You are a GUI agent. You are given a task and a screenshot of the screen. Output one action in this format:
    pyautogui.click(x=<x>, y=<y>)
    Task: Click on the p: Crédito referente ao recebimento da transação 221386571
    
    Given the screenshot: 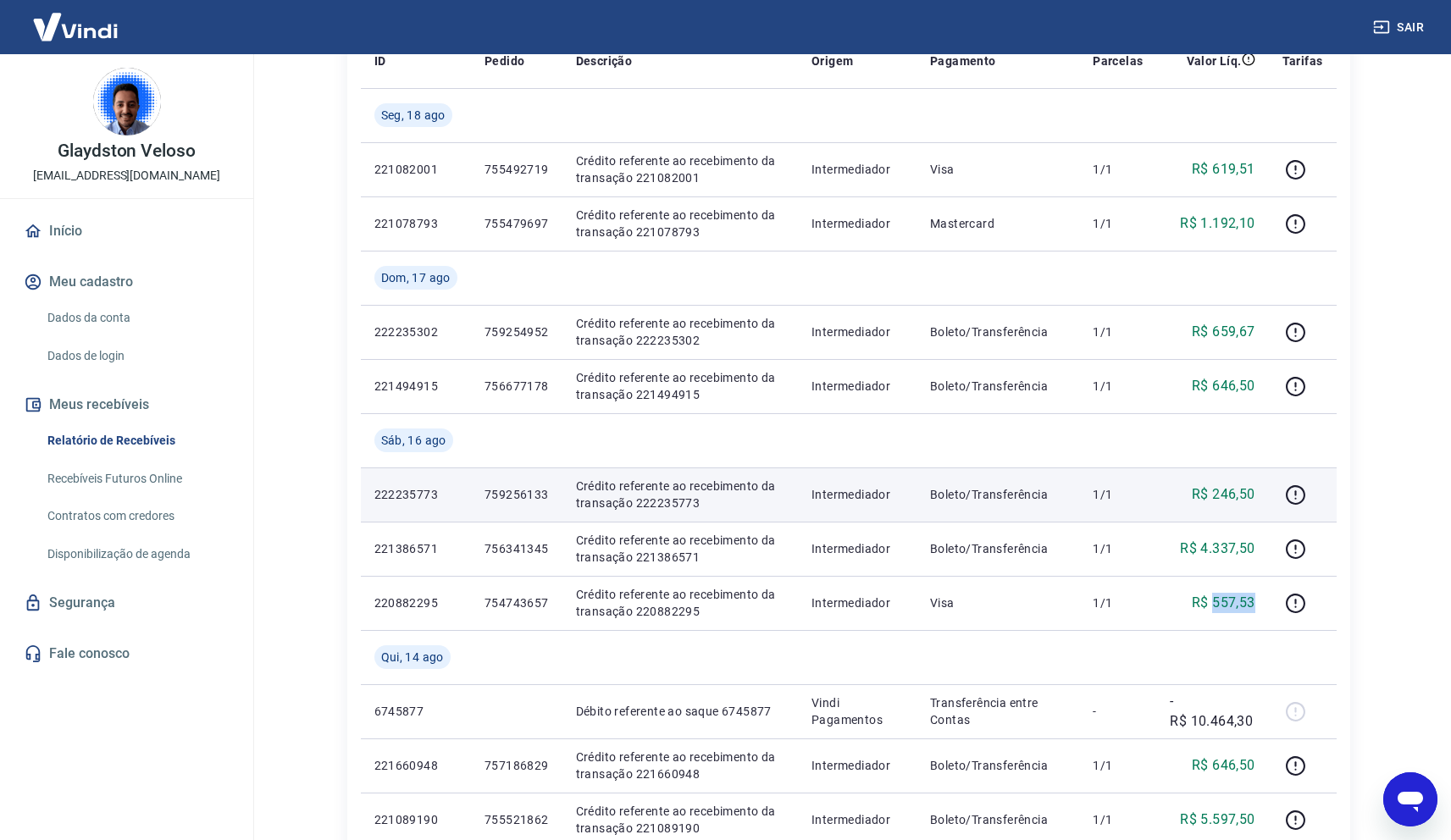 What is the action you would take?
    pyautogui.click(x=680, y=549)
    